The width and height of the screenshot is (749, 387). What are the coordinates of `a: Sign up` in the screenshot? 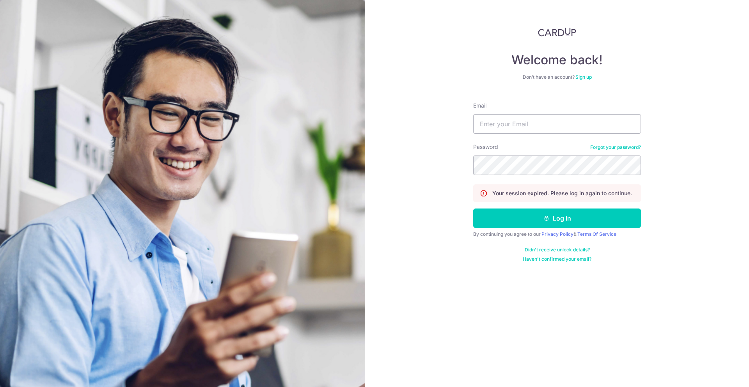 It's located at (583, 77).